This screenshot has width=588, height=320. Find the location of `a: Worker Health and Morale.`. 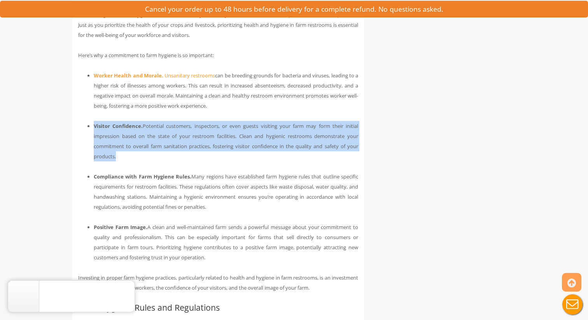

a: Worker Health and Morale. is located at coordinates (128, 75).